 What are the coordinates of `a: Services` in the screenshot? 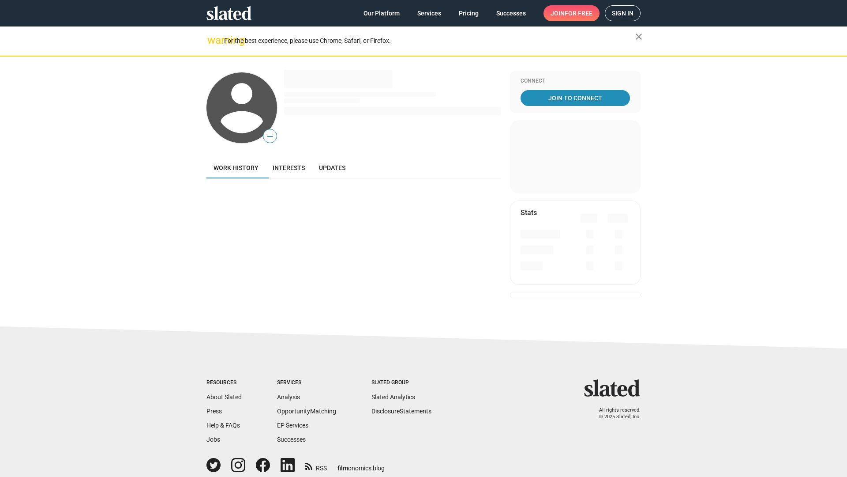 It's located at (429, 13).